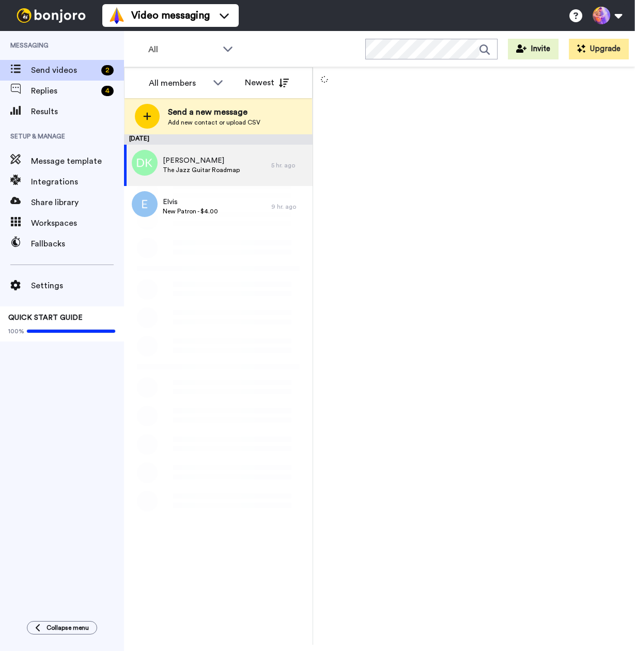 This screenshot has width=635, height=651. I want to click on img: dk.png, so click(145, 163).